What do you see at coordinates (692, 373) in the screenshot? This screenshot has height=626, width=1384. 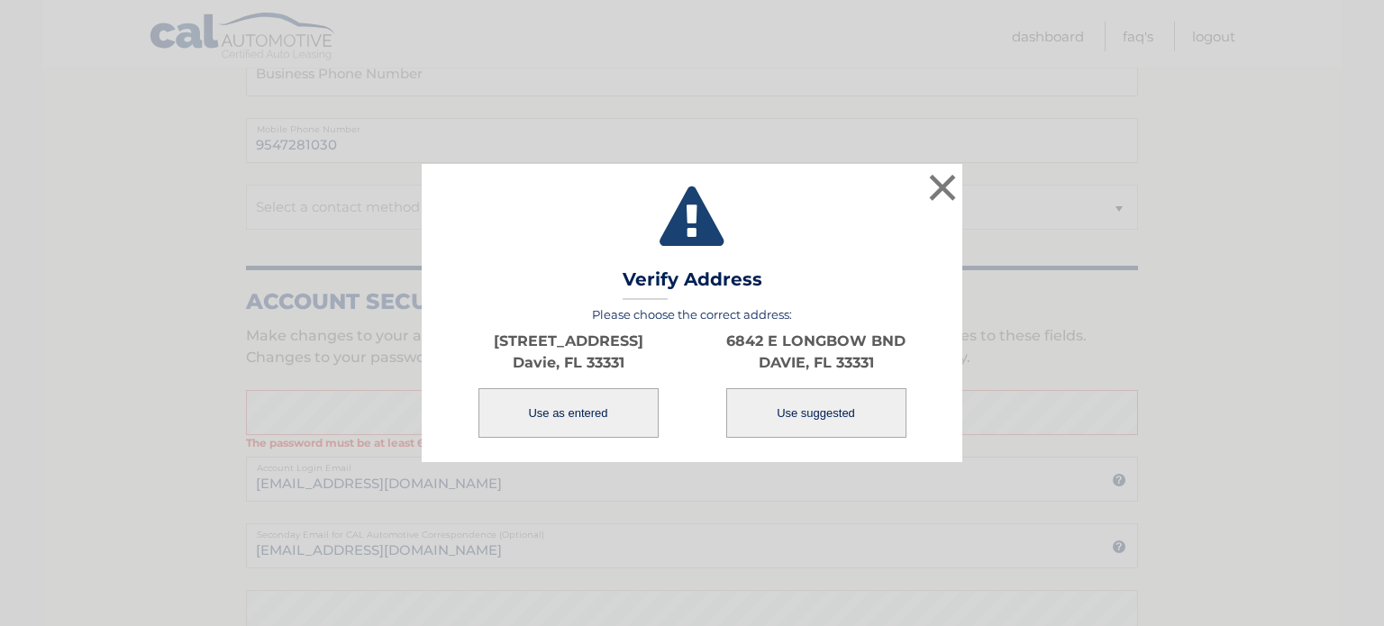 I see `div: Please choose the correct address:` at bounding box center [692, 373].